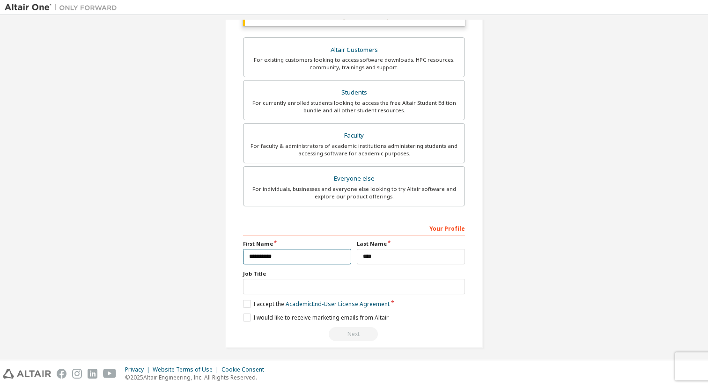 Image resolution: width=708 pixels, height=387 pixels. What do you see at coordinates (77, 374) in the screenshot?
I see `img: instagram.svg` at bounding box center [77, 374].